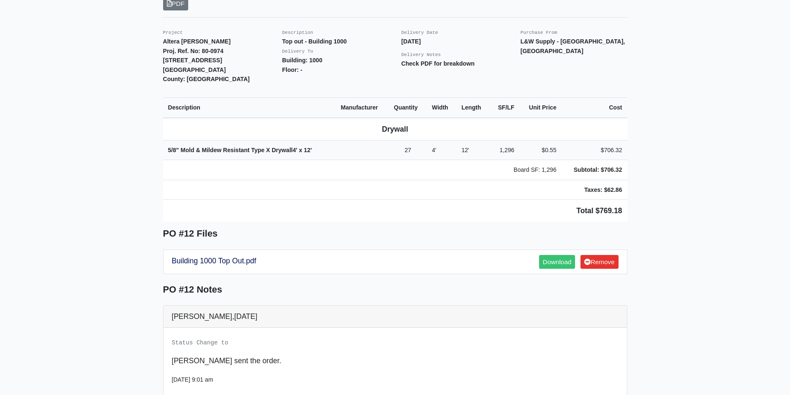 The width and height of the screenshot is (790, 395). I want to click on small: Description, so click(298, 33).